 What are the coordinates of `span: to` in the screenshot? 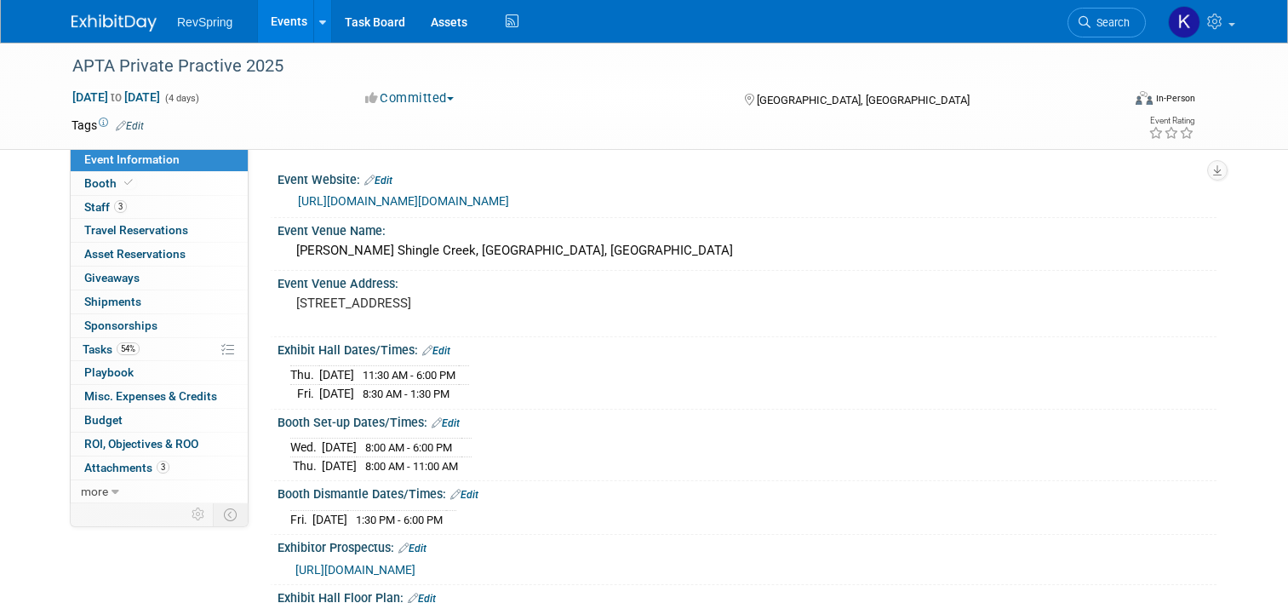 It's located at (116, 97).